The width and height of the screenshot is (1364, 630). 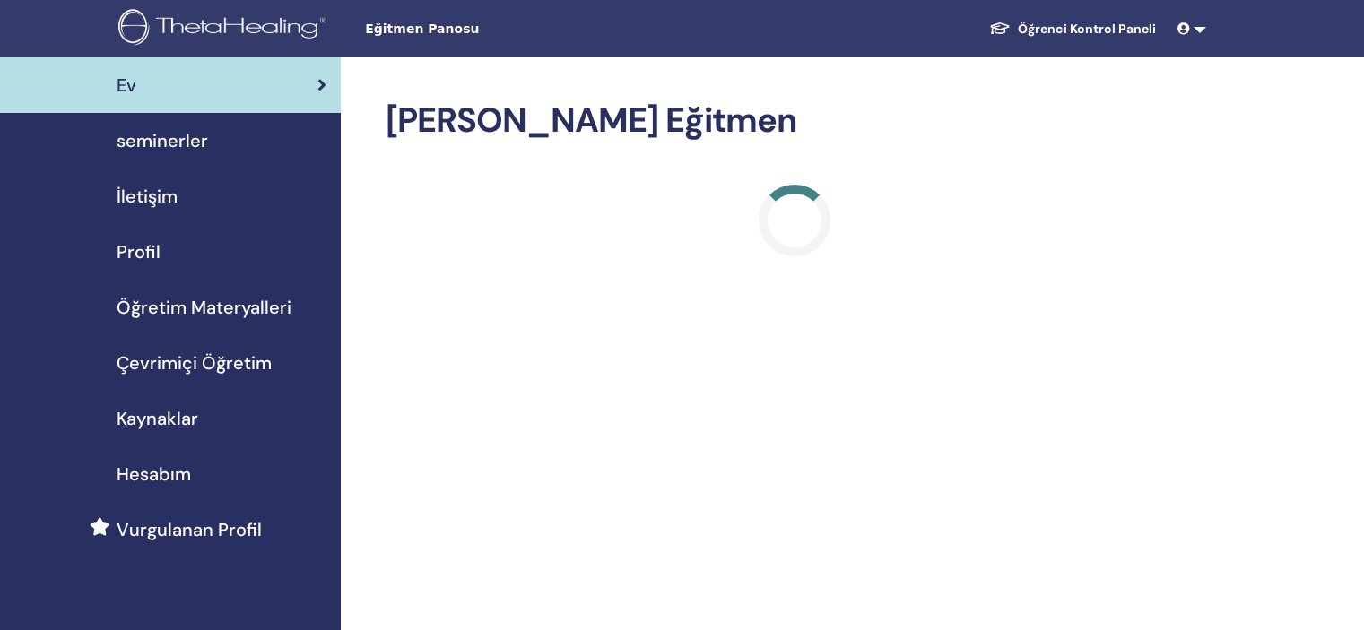 I want to click on span: Çevrimiçi Öğretim, so click(x=194, y=363).